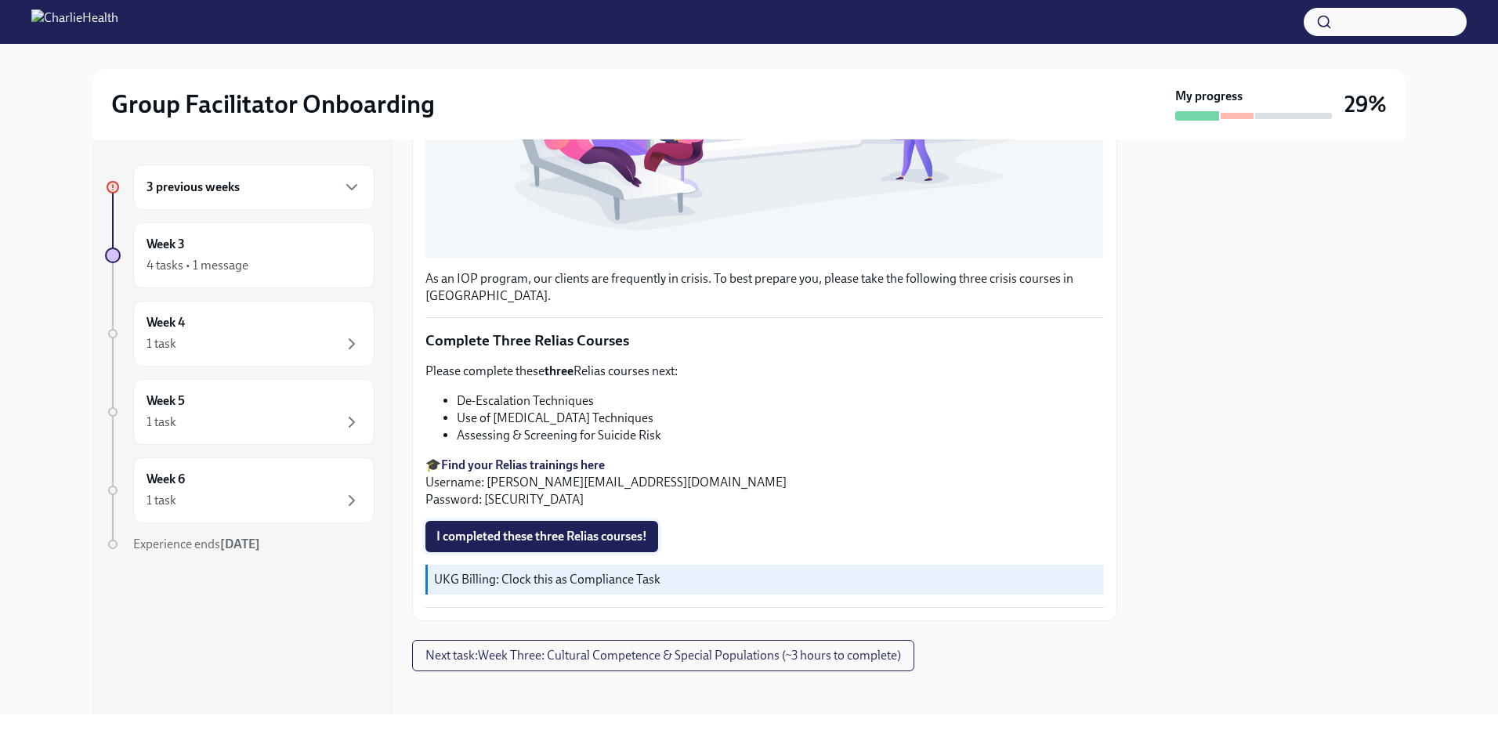 Image resolution: width=1498 pixels, height=730 pixels. I want to click on a: Week 61 task, so click(240, 490).